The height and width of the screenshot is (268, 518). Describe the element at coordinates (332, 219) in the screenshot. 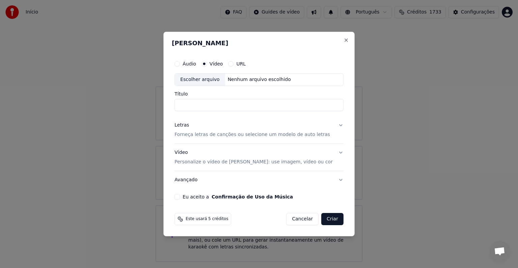

I see `button: Criar` at that location.